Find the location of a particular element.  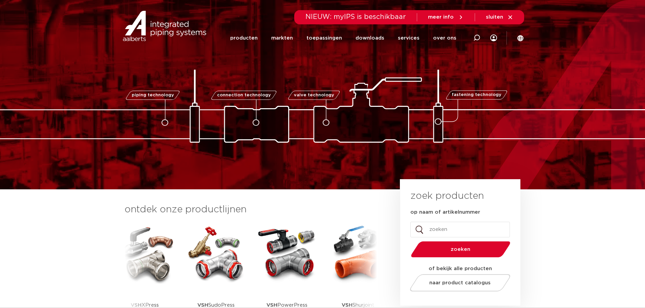

label: op naam of artikelnummer is located at coordinates (445, 213).